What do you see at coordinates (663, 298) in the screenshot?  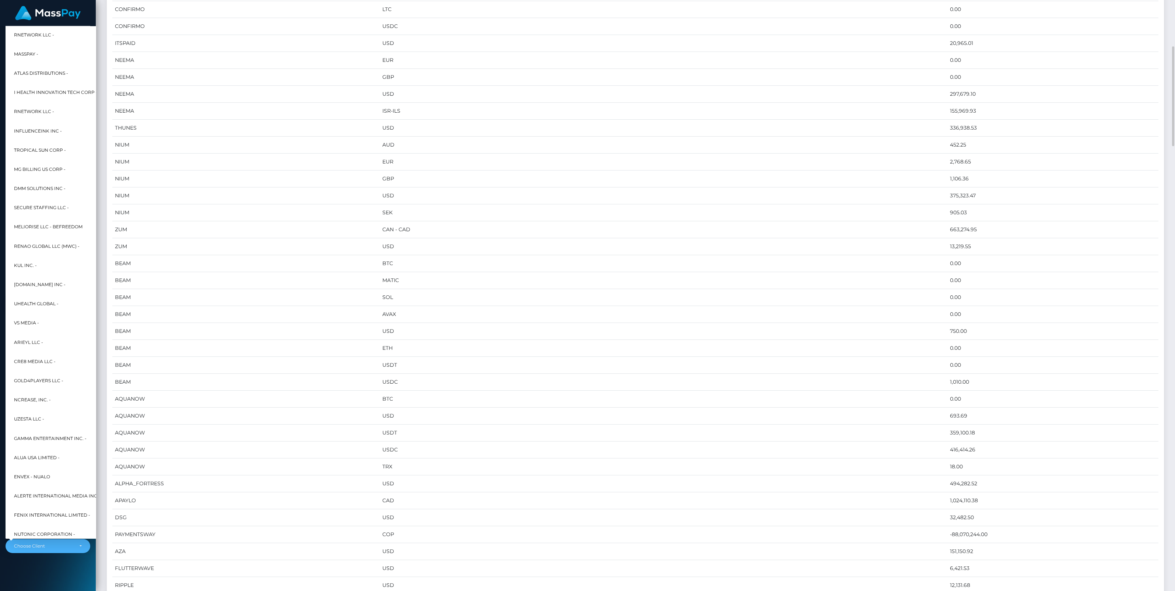 I see `td: SOL` at bounding box center [663, 298].